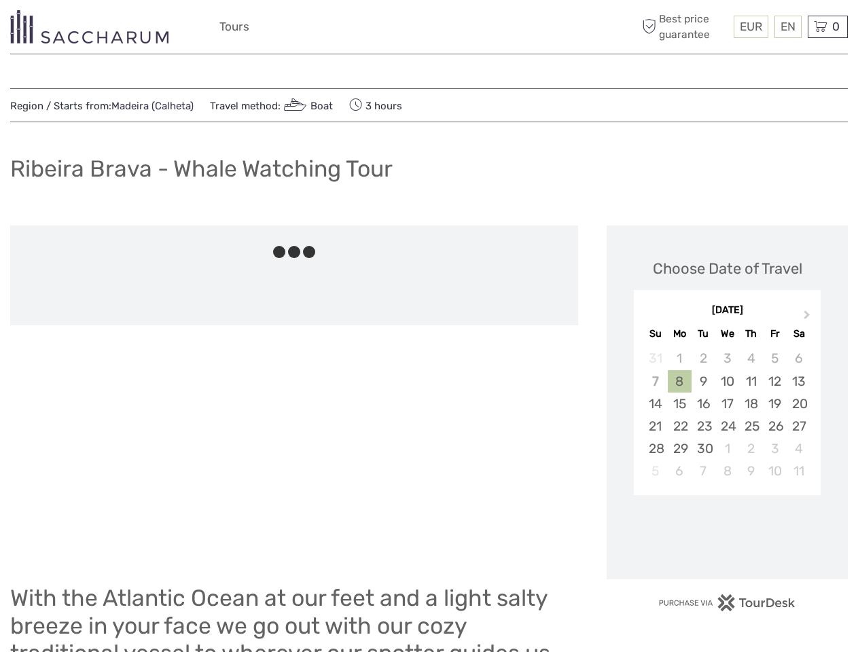  What do you see at coordinates (727, 448) in the screenshot?
I see `div: Choose Wednesday, October 1st, 2025` at bounding box center [727, 448].